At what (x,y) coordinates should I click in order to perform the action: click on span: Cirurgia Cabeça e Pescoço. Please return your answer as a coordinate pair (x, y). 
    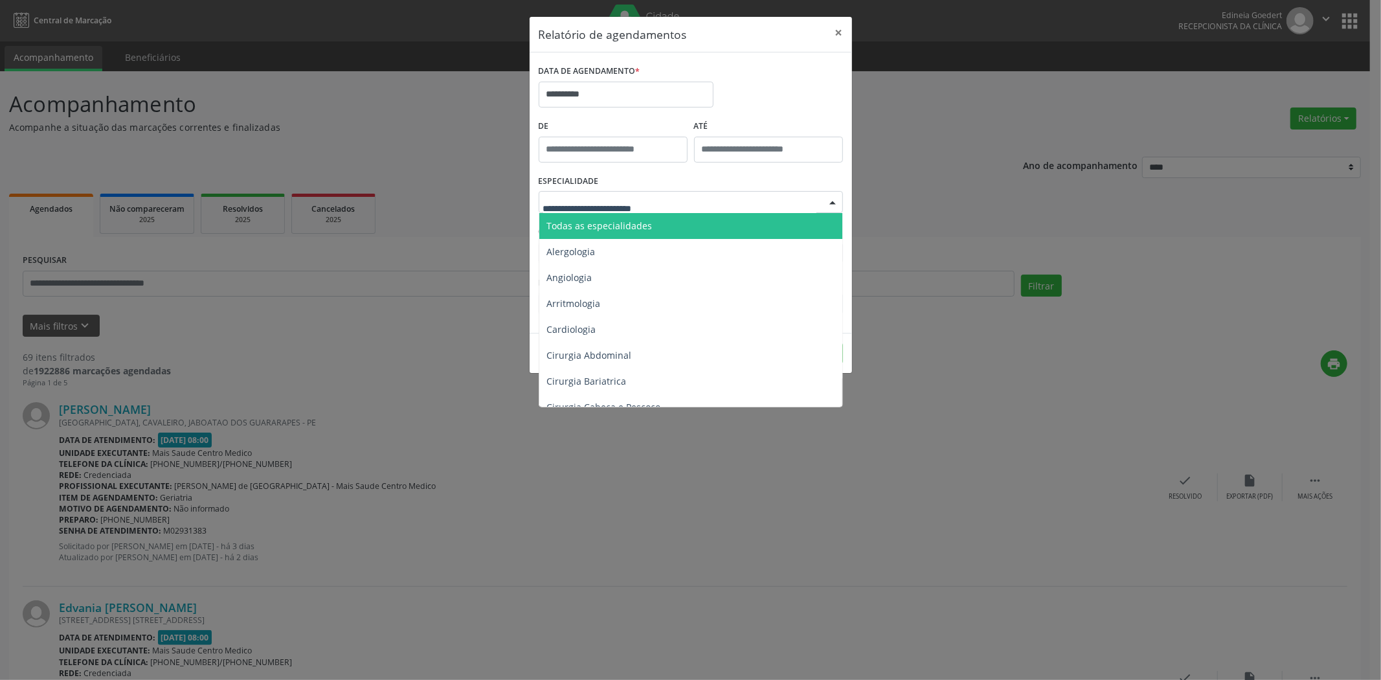
    Looking at the image, I should click on (604, 407).